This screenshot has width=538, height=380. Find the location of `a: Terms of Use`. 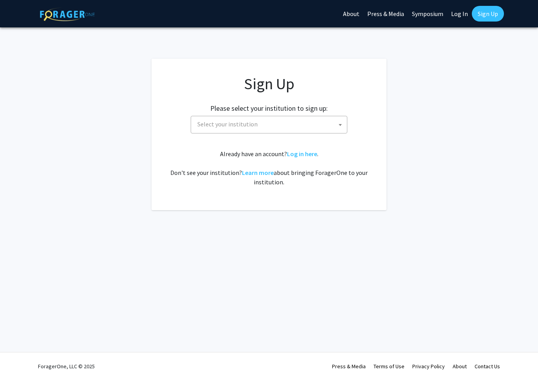

a: Terms of Use is located at coordinates (389, 366).